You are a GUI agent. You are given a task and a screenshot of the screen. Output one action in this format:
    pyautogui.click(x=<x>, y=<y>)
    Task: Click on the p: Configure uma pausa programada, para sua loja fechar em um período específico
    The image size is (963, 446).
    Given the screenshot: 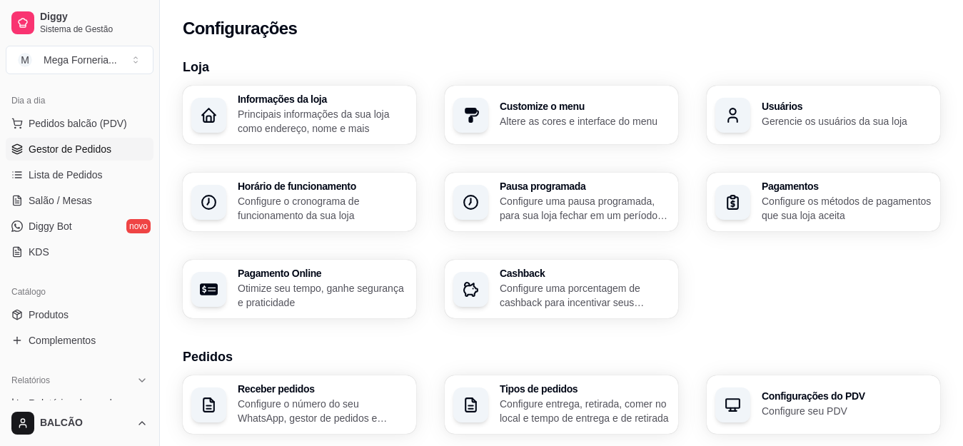 What is the action you would take?
    pyautogui.click(x=585, y=209)
    